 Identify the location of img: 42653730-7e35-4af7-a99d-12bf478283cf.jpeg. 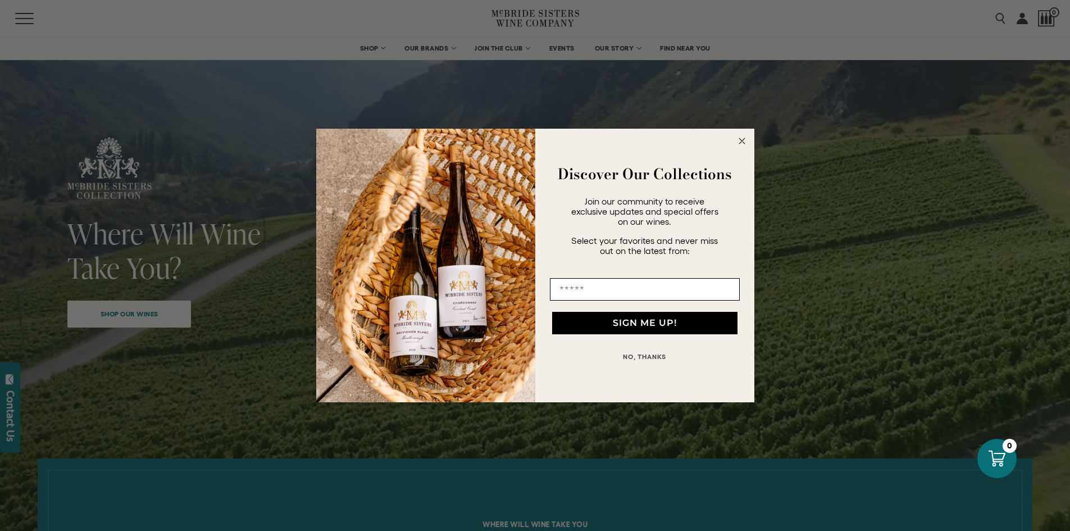
(426, 266).